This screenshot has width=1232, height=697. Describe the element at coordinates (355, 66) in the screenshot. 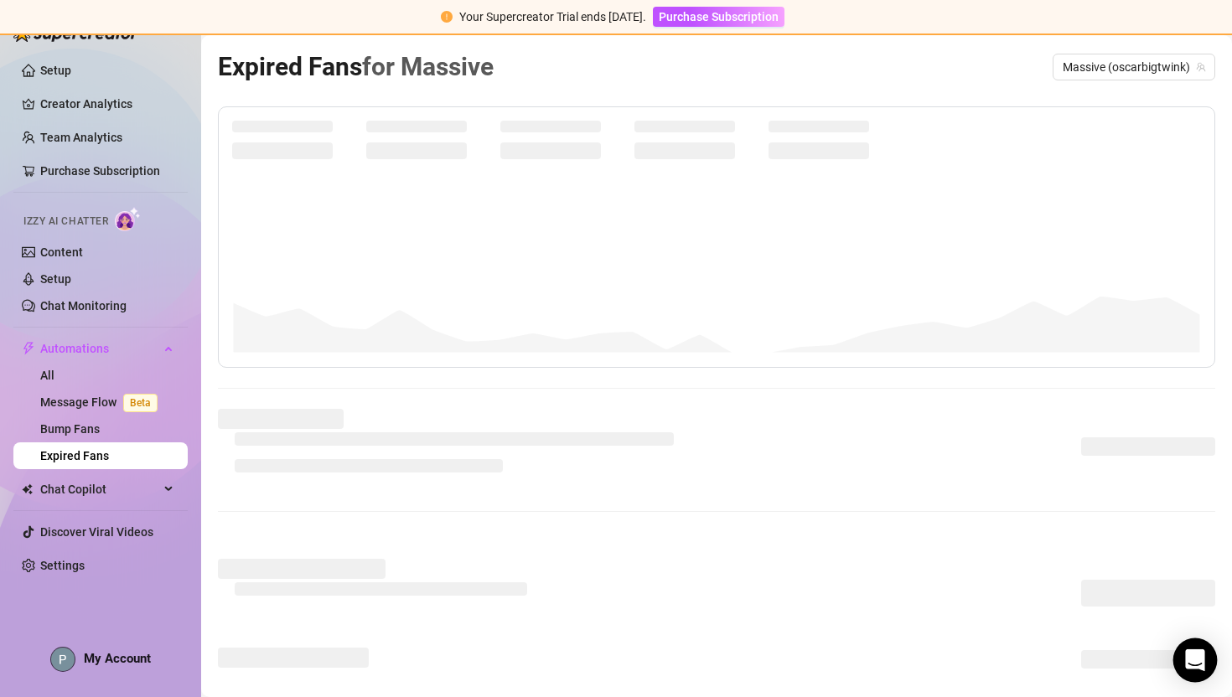

I see `article: Expired Fans` at that location.